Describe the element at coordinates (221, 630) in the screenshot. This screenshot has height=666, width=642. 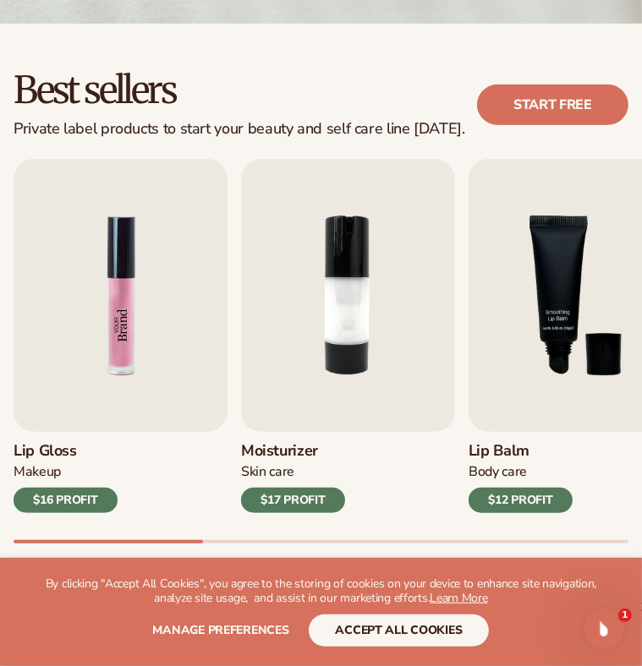
I see `span: Manage preferences` at that location.